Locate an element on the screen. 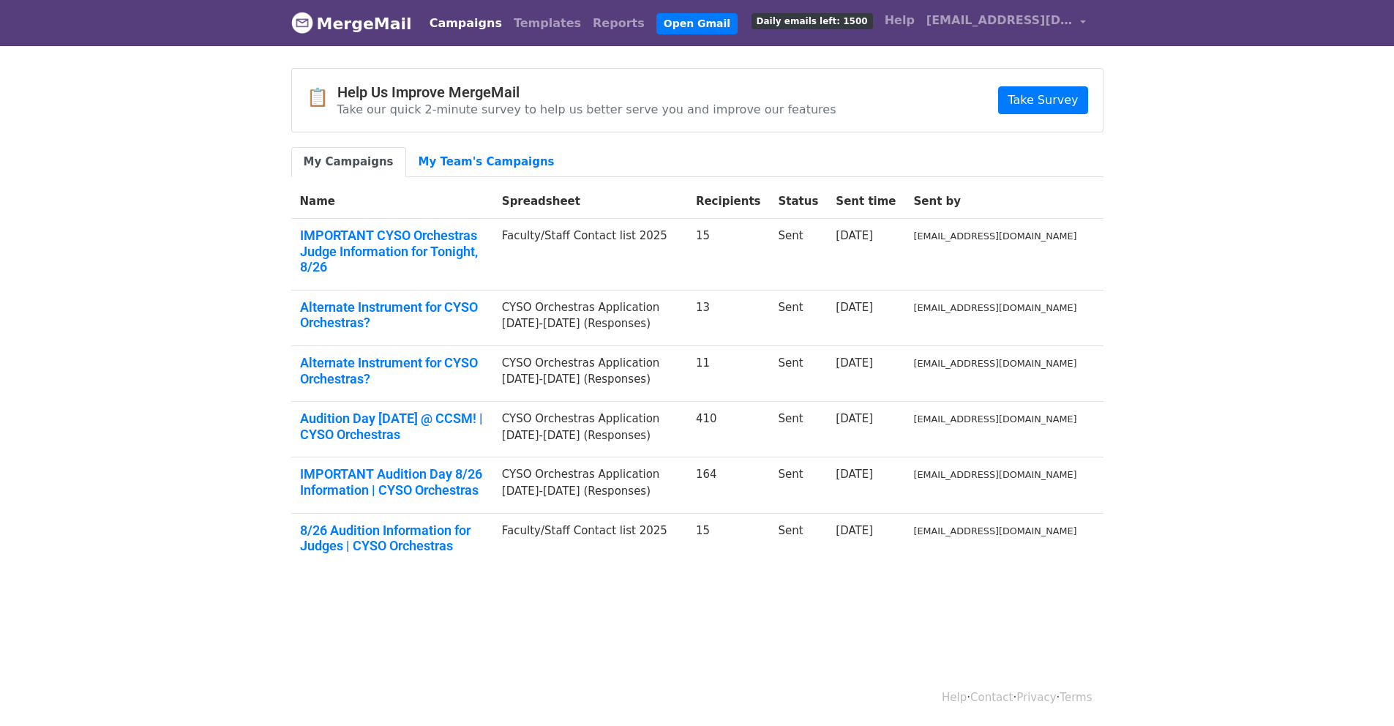 Image resolution: width=1394 pixels, height=726 pixels. th: Spreadsheet is located at coordinates (590, 201).